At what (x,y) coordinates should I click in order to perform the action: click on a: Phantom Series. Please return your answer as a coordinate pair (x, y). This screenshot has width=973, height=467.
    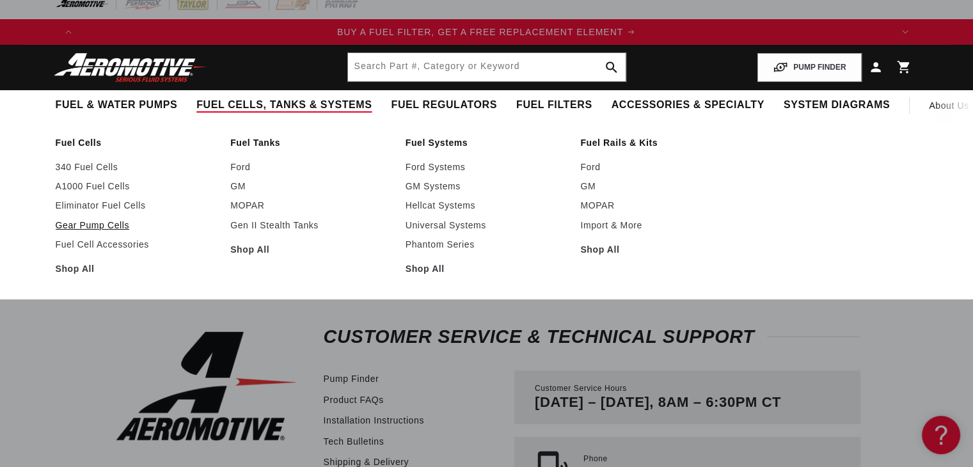
    Looking at the image, I should click on (487, 244).